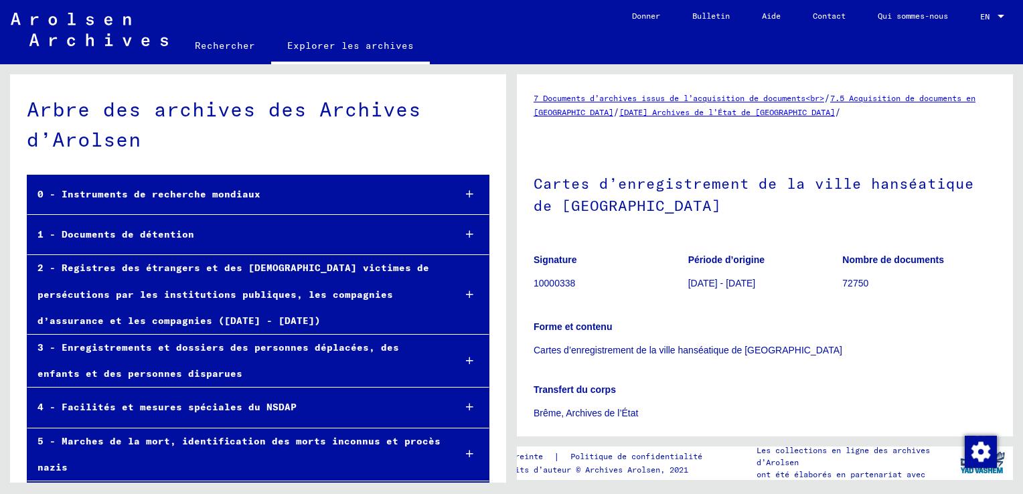 The height and width of the screenshot is (494, 1023). What do you see at coordinates (235, 234) in the screenshot?
I see `div: 1 - Documents de détention` at bounding box center [235, 234].